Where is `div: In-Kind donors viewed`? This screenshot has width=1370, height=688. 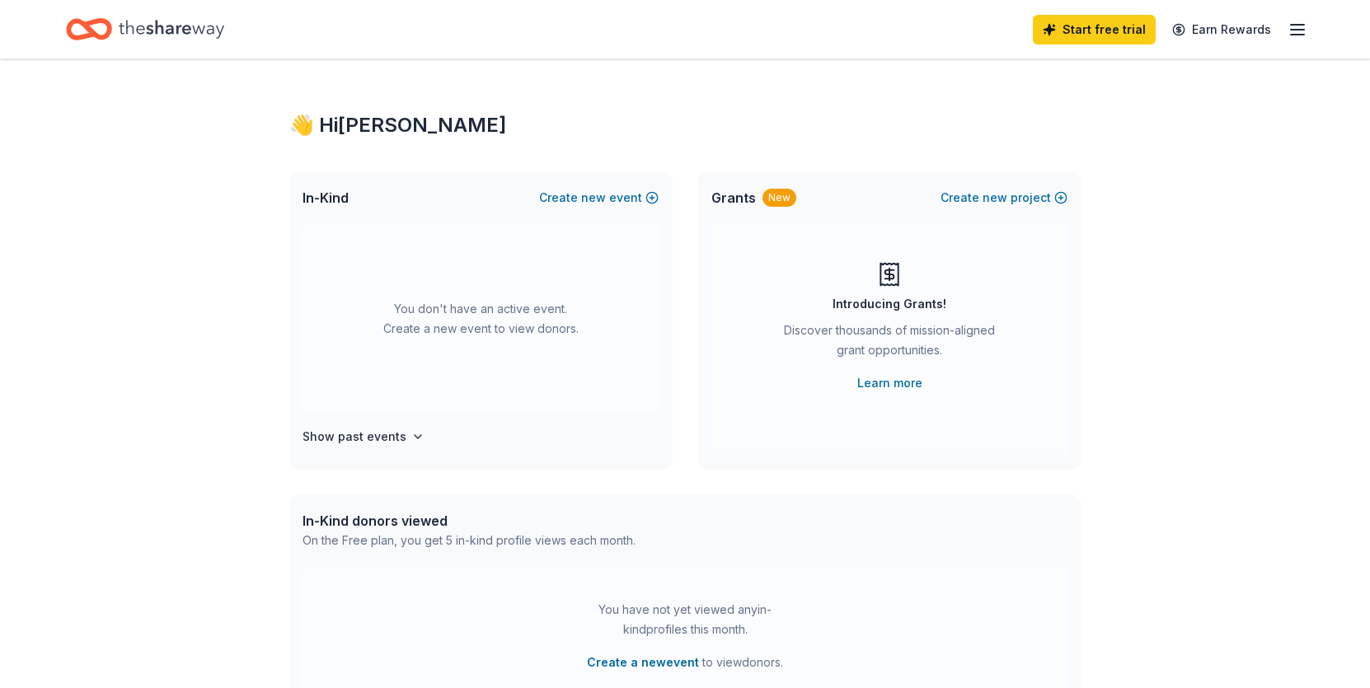 div: In-Kind donors viewed is located at coordinates (469, 521).